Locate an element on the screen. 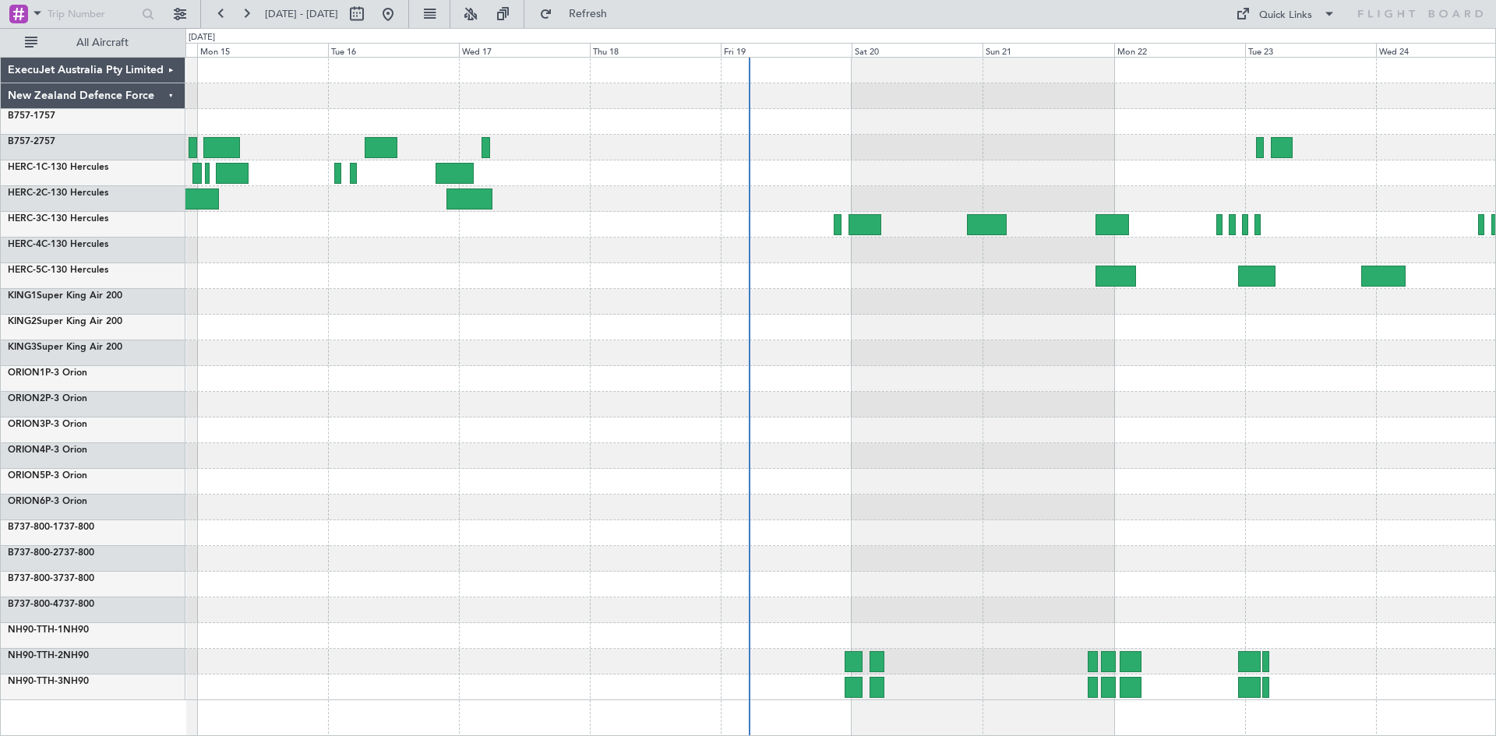 This screenshot has width=1496, height=736. button: All Aircraft is located at coordinates (93, 43).